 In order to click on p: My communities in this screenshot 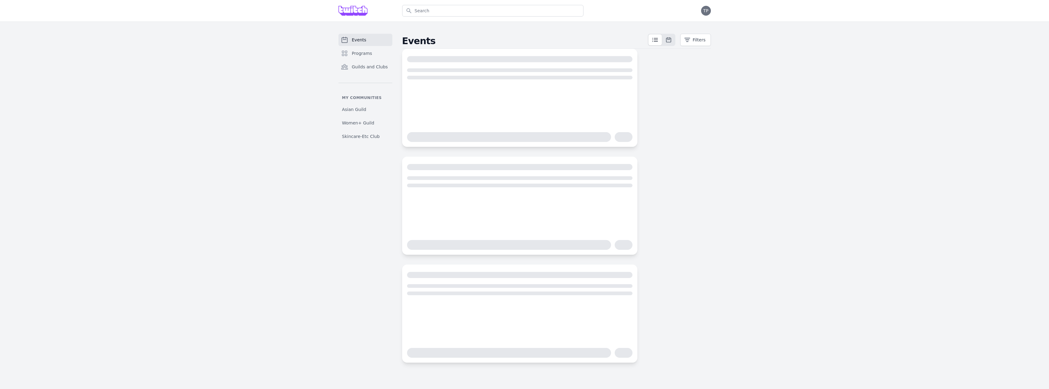, I will do `click(366, 98)`.